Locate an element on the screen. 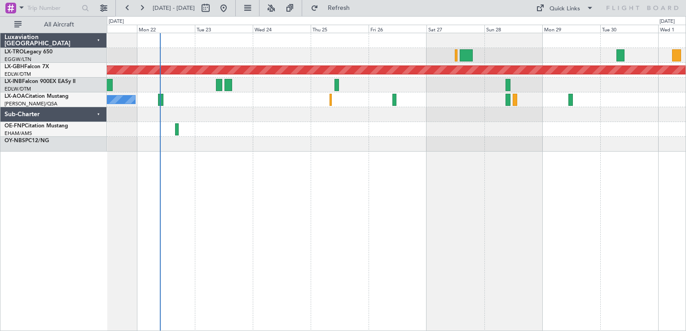 This screenshot has width=686, height=331. button: Refresh is located at coordinates (333, 8).